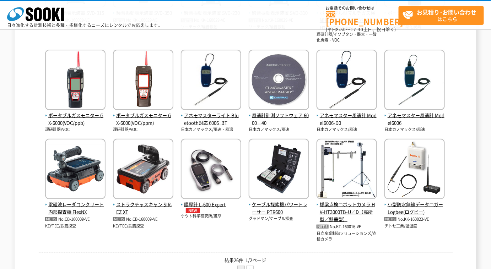 This screenshot has width=491, height=269. I want to click on span: 風速計計測ソフトウェア 6000－40, so click(279, 119).